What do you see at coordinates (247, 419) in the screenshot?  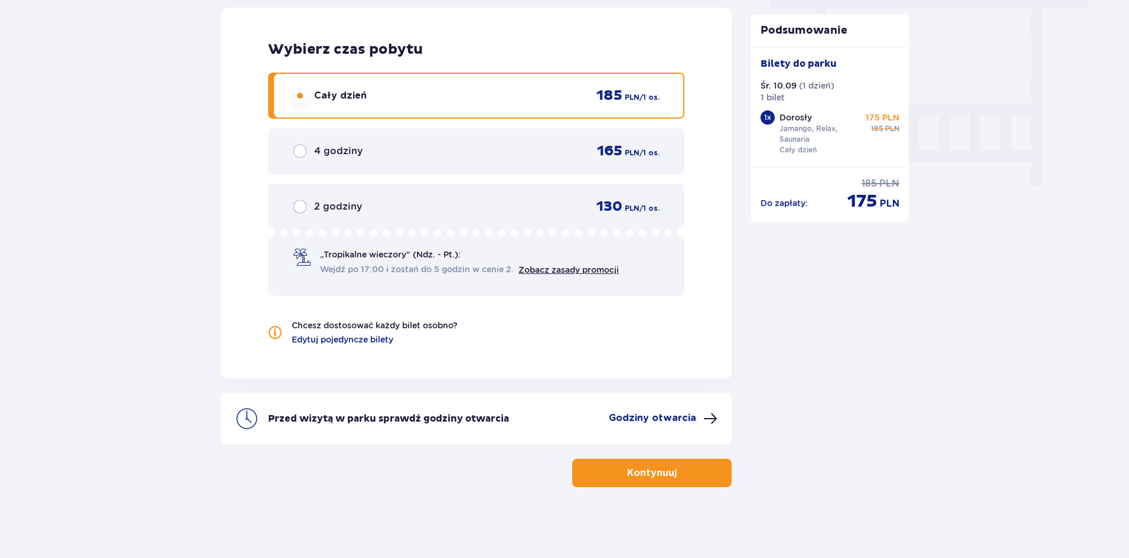 I see `img: clock icon` at bounding box center [247, 419].